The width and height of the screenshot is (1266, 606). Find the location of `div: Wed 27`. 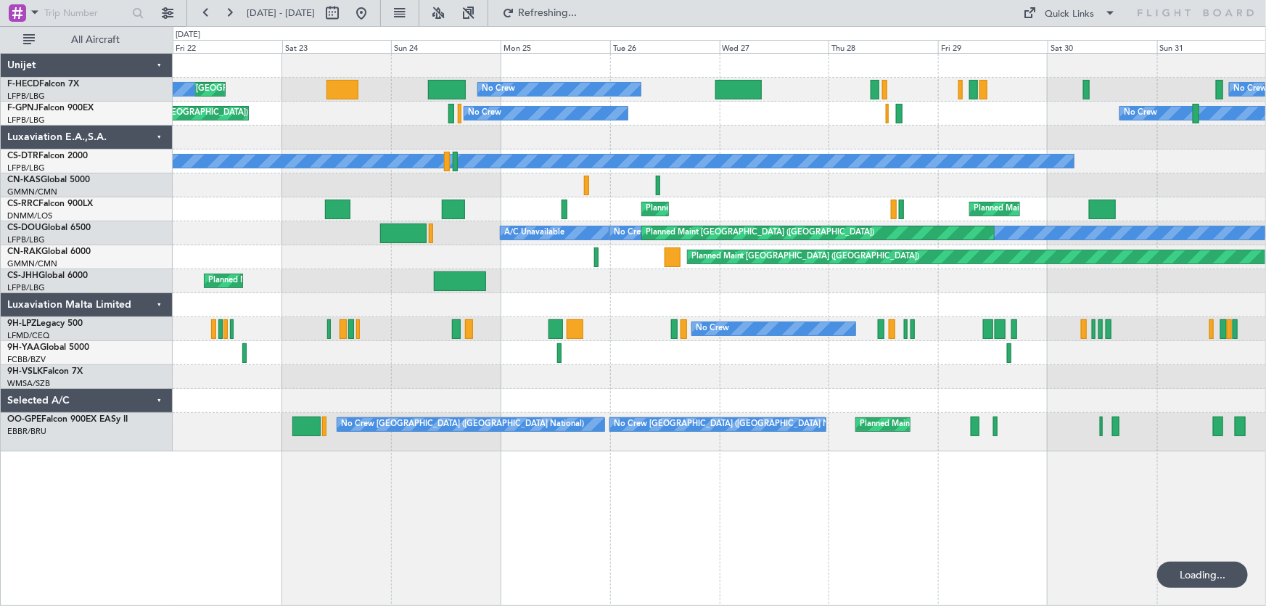

div: Wed 27 is located at coordinates (774, 46).